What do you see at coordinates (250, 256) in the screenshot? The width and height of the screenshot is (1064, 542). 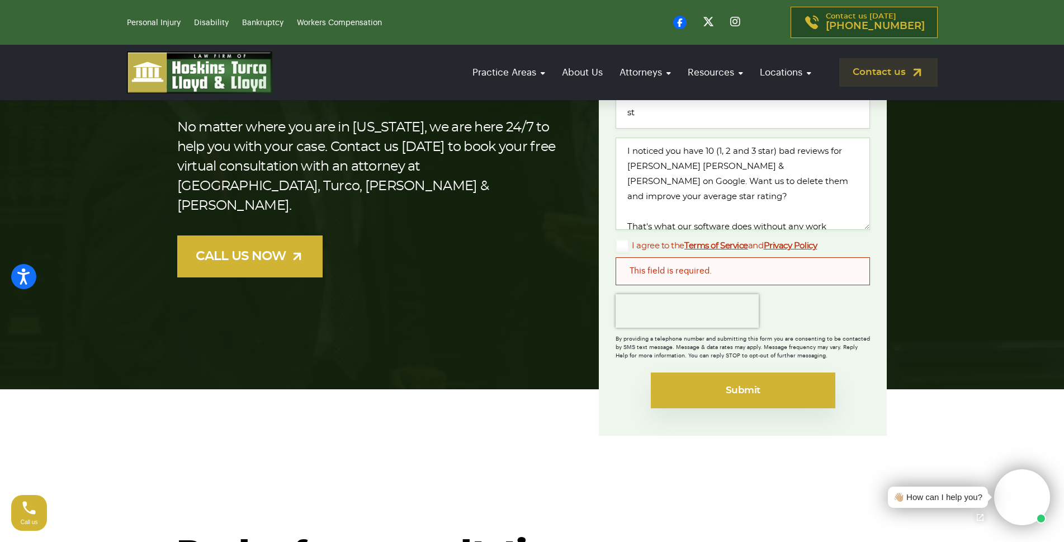 I see `a: CALL US NOW` at bounding box center [250, 256].